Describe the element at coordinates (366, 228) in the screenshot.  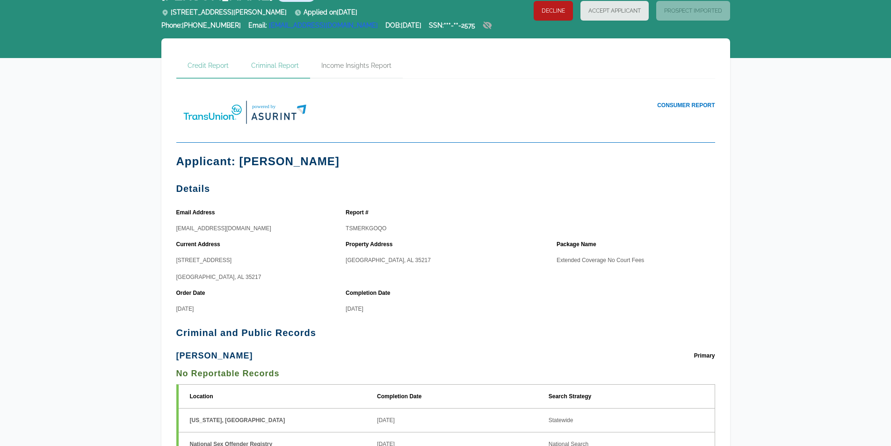
I see `span: TSMERKGOQO` at that location.